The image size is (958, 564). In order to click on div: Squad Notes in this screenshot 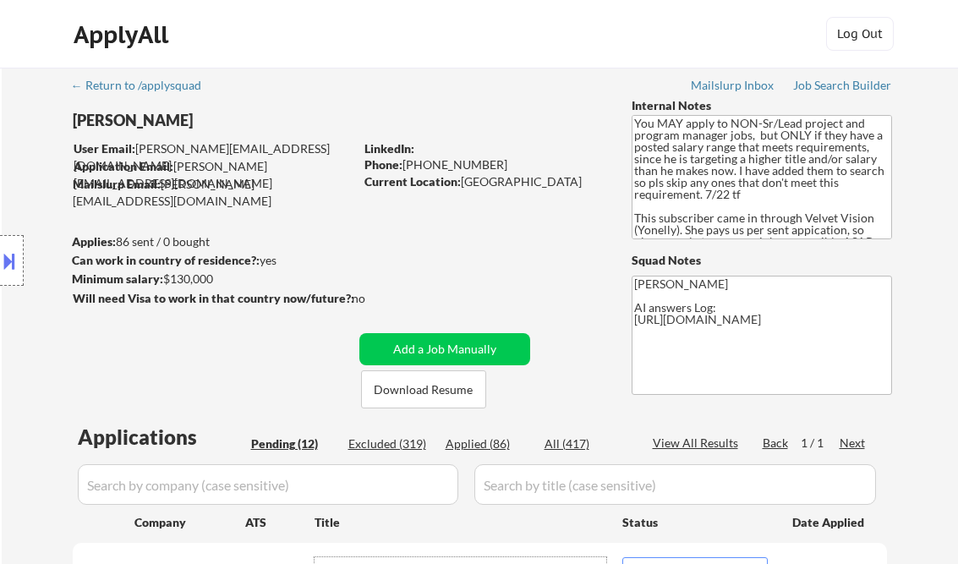, I will do `click(762, 260)`.